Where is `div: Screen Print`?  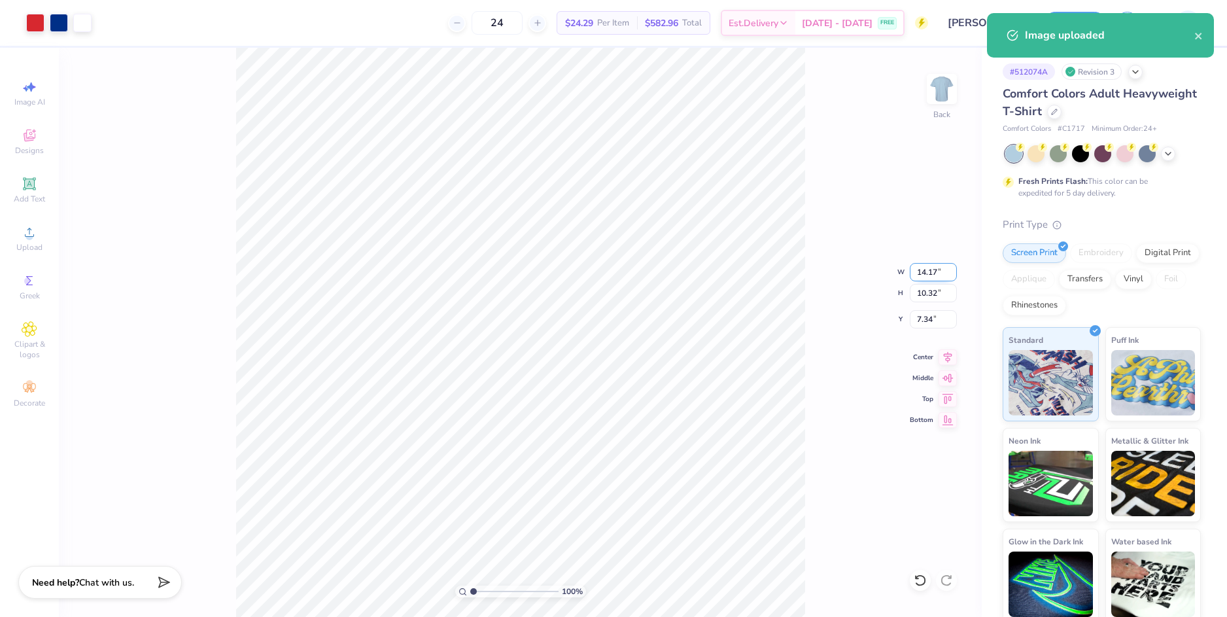 div: Screen Print is located at coordinates (1034, 253).